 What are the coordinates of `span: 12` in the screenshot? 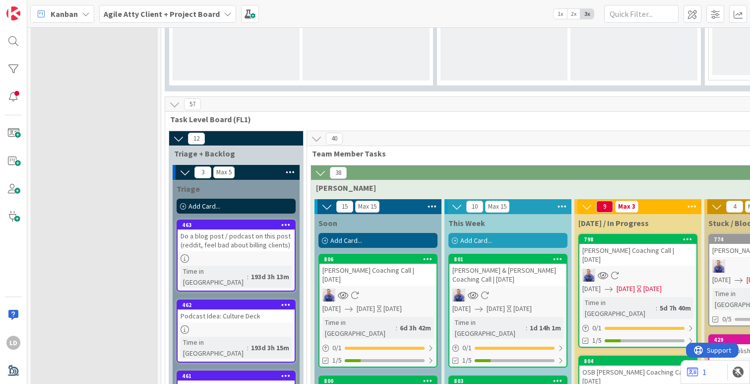 It's located at (197, 138).